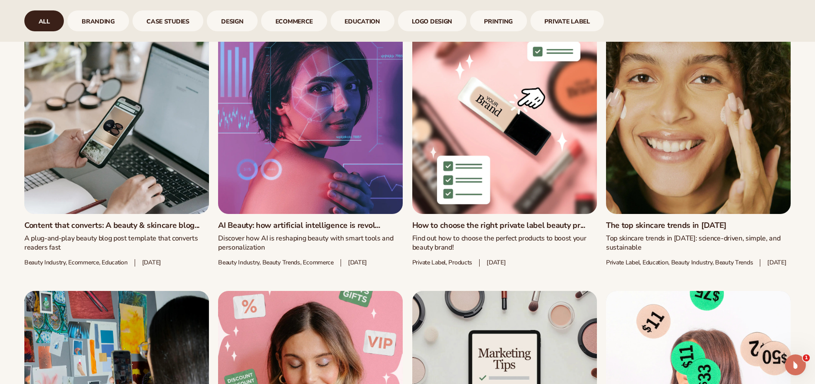  Describe the element at coordinates (498, 21) in the screenshot. I see `a: printing` at that location.